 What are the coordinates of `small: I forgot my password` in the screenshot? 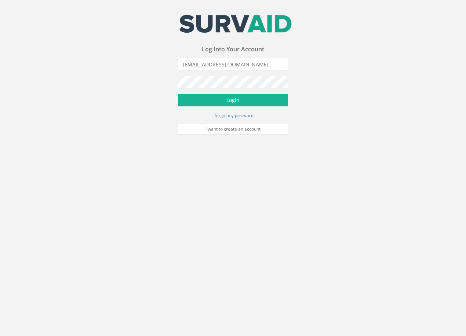 It's located at (233, 115).